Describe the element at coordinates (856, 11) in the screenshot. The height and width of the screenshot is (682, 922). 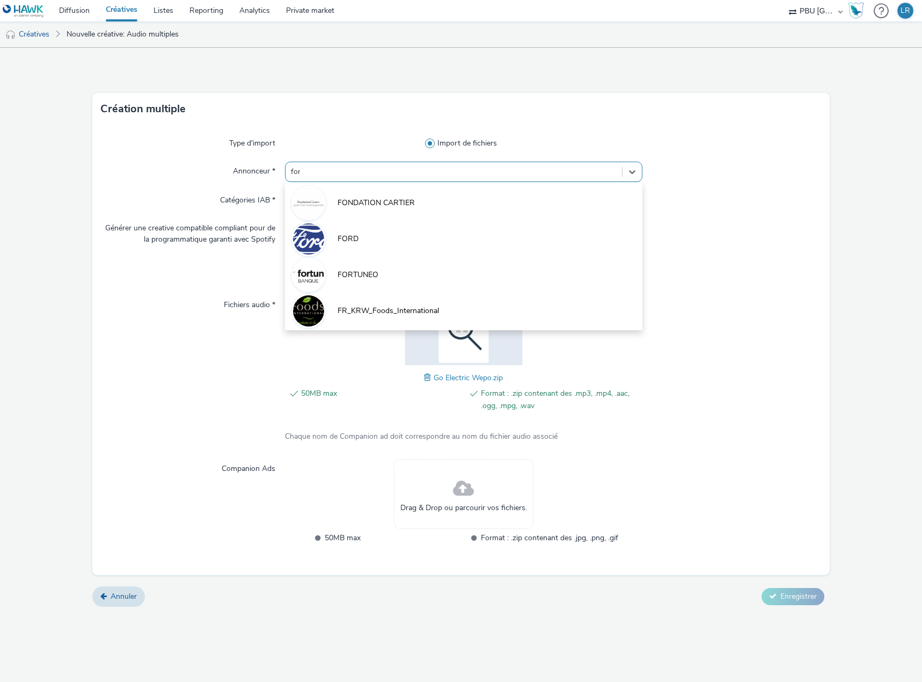
I see `img: Hawk Academy` at that location.